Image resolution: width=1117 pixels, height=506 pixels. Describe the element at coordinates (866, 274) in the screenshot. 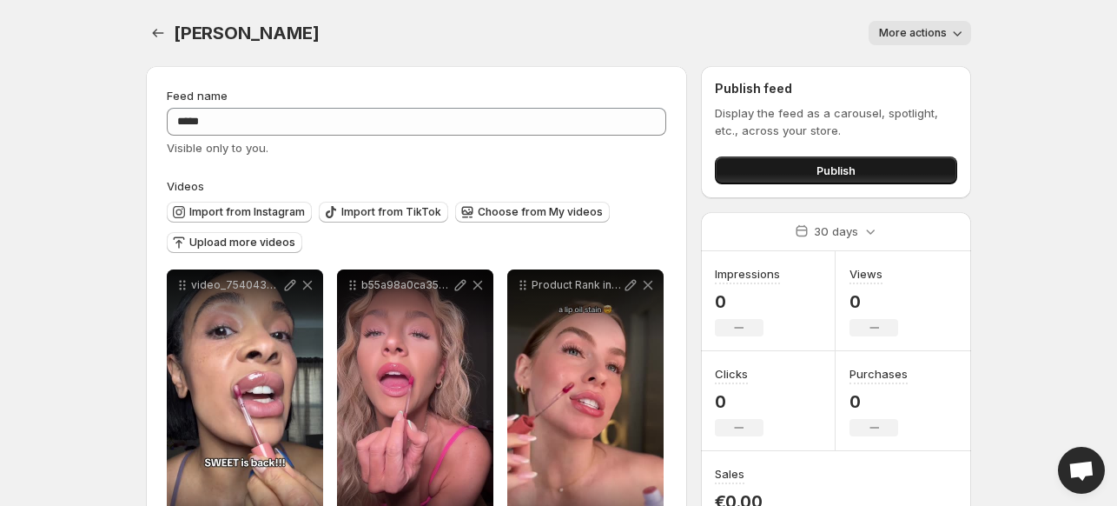

I see `h3: Views` at that location.